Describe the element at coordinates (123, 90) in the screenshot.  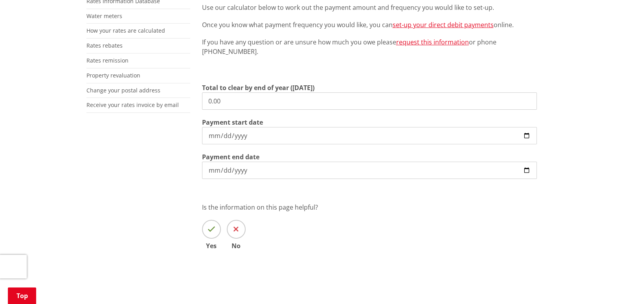
I see `a: Change your postal address` at that location.